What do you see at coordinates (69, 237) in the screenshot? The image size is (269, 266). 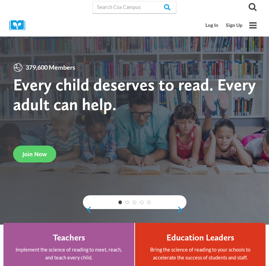 I see `h4: Teachers` at bounding box center [69, 237].